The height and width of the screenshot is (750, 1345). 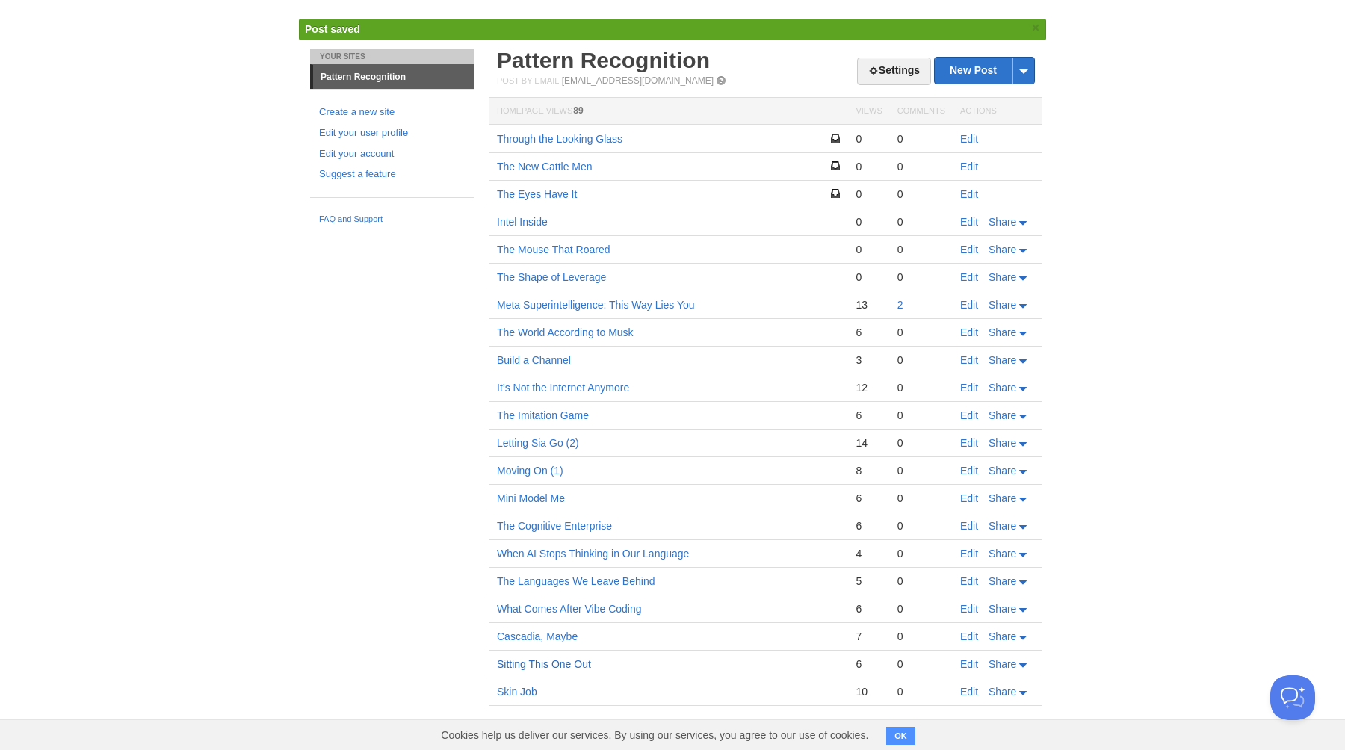 I want to click on span: Cookies help us deliver our services. By using our services, you agree to our use of cookies., so click(x=654, y=735).